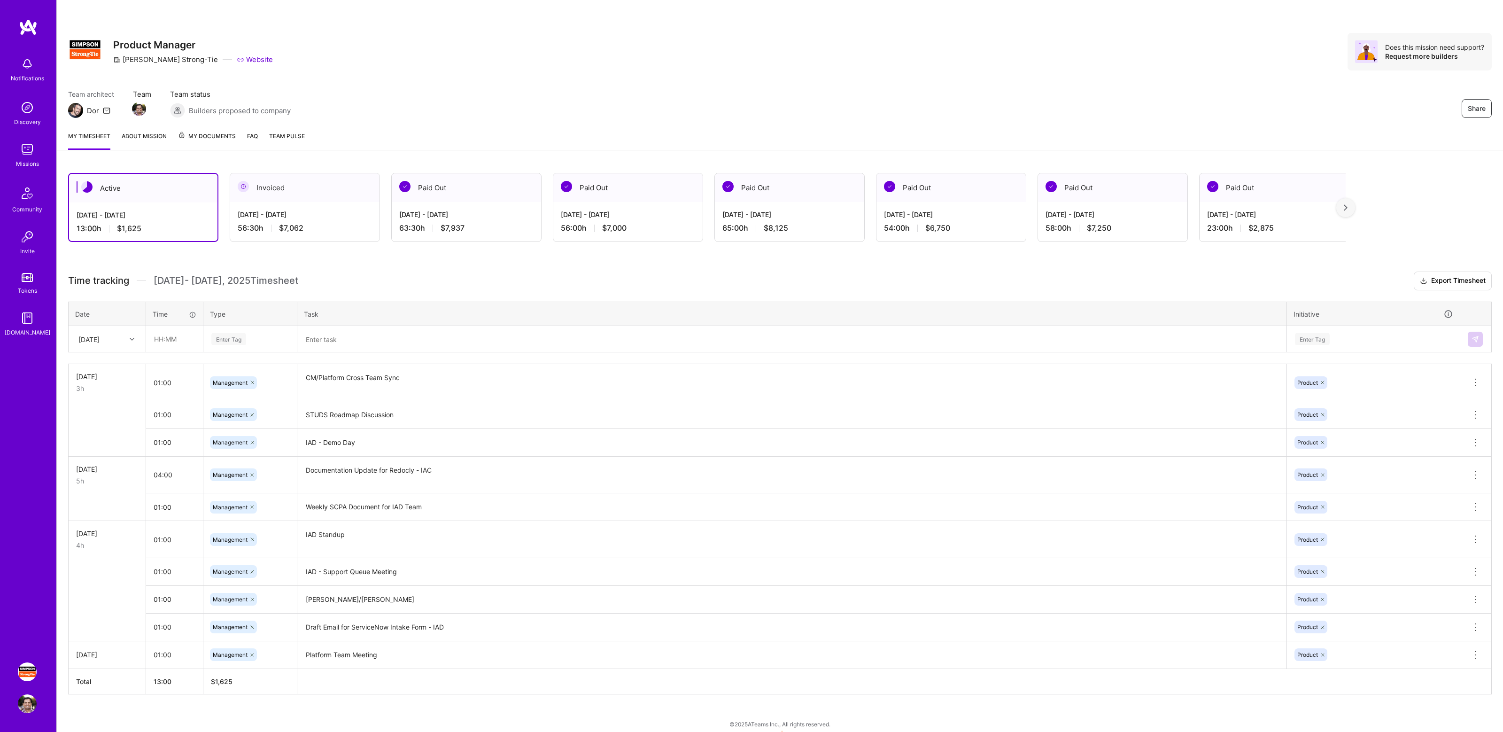 Image resolution: width=1503 pixels, height=732 pixels. Describe the element at coordinates (1099, 228) in the screenshot. I see `span: $7,250` at that location.